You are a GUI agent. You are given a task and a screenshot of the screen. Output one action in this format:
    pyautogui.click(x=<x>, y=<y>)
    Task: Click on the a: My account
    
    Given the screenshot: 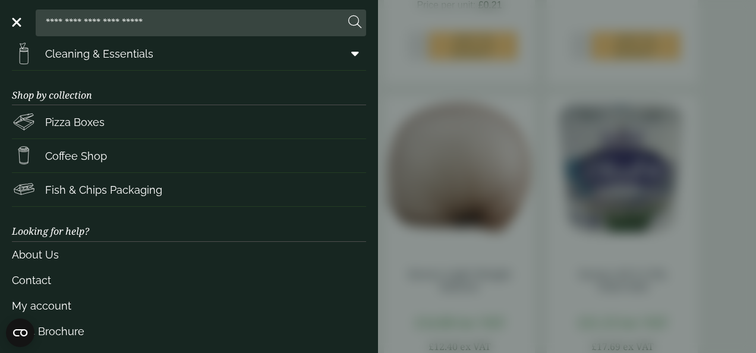 What is the action you would take?
    pyautogui.click(x=189, y=305)
    